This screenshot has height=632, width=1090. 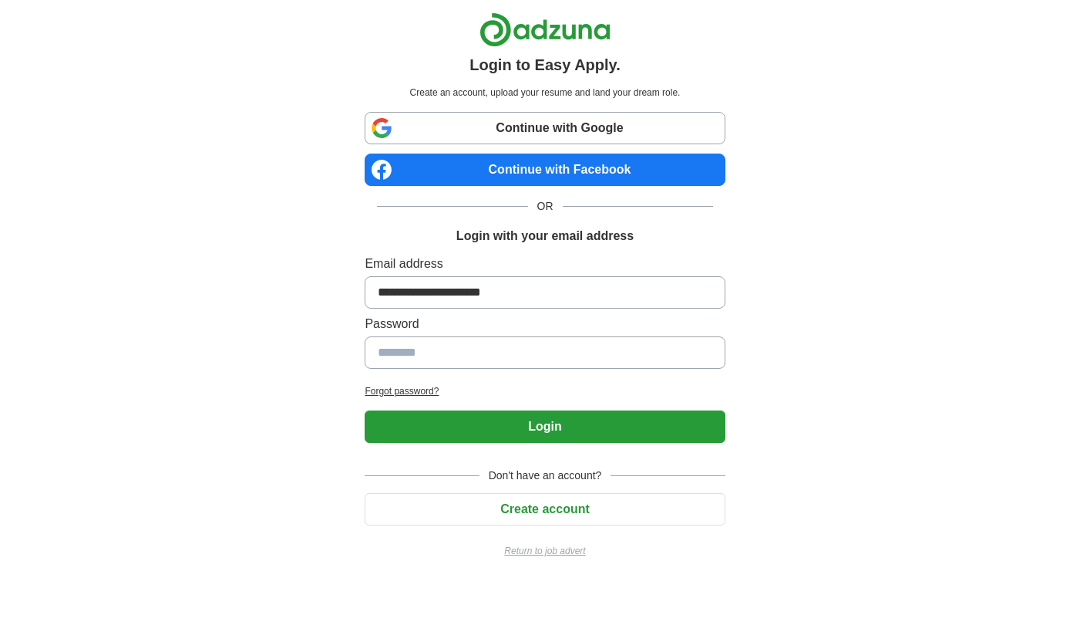 I want to click on h1: Login with your email address, so click(x=545, y=236).